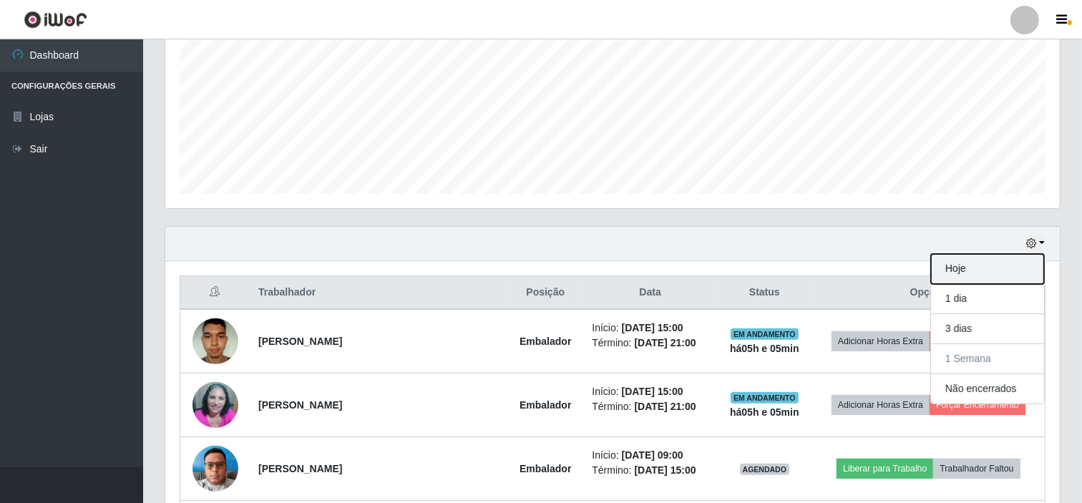  Describe the element at coordinates (378, 293) in the screenshot. I see `th: Trabalhador` at that location.